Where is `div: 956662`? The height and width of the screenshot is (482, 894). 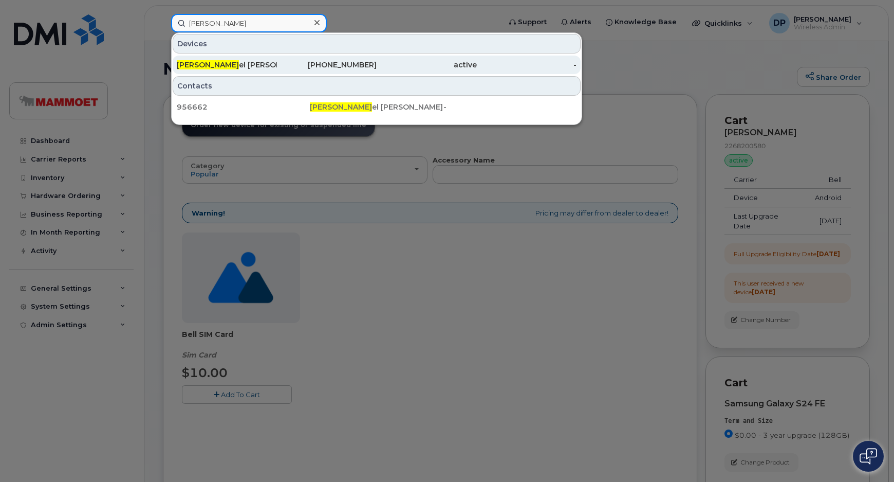
div: 956662 is located at coordinates (243, 107).